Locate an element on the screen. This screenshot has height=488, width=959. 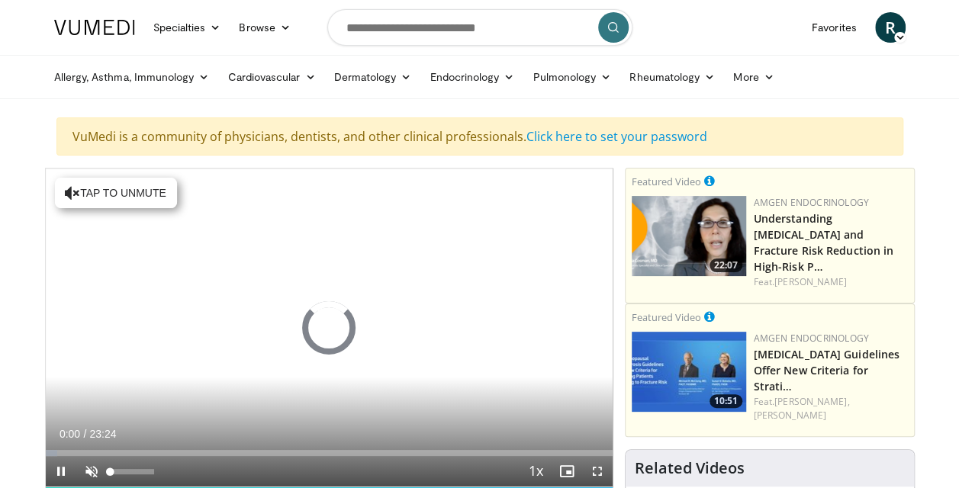
button: Unmute is located at coordinates (92, 471).